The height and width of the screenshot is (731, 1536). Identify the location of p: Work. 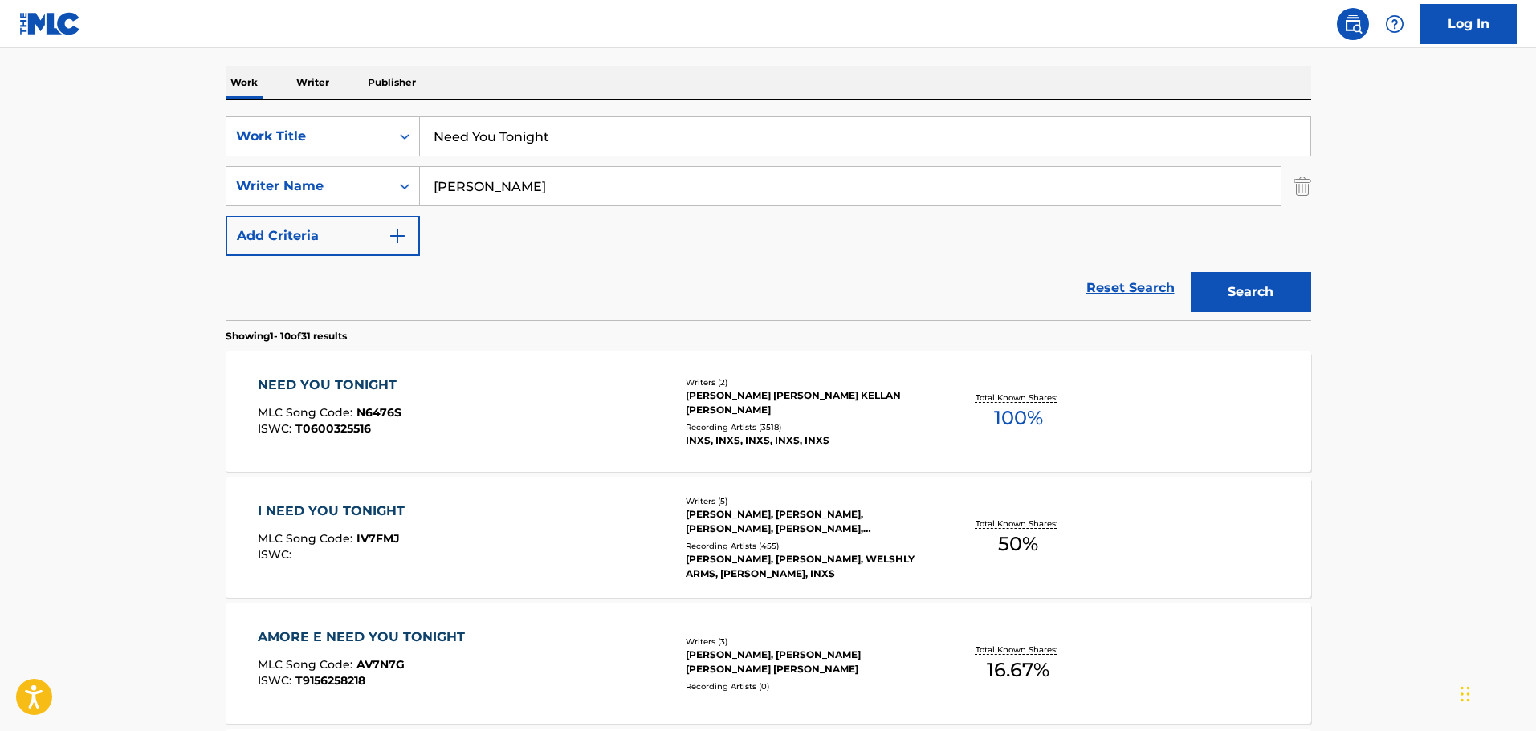
(244, 83).